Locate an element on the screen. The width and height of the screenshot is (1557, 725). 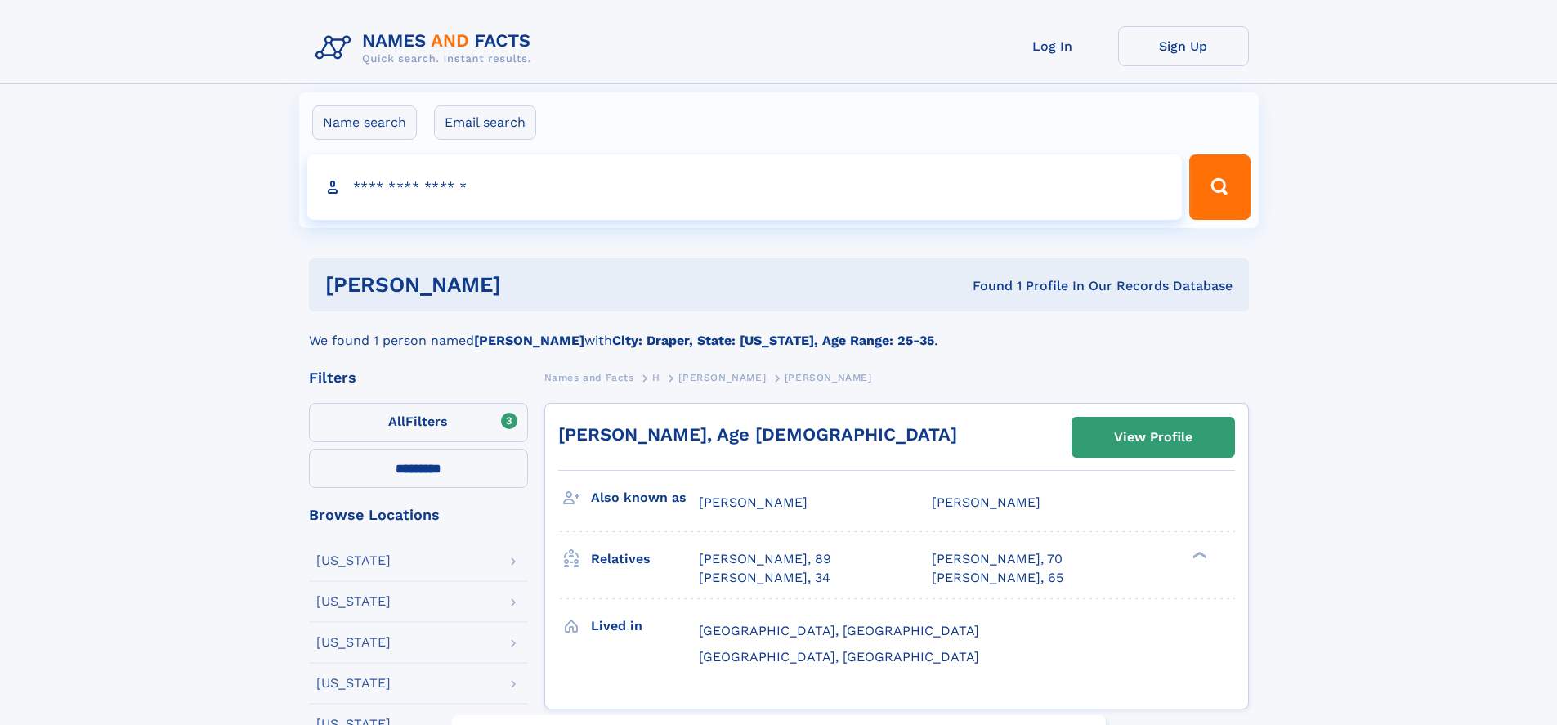
h3: Lived in is located at coordinates (645, 626).